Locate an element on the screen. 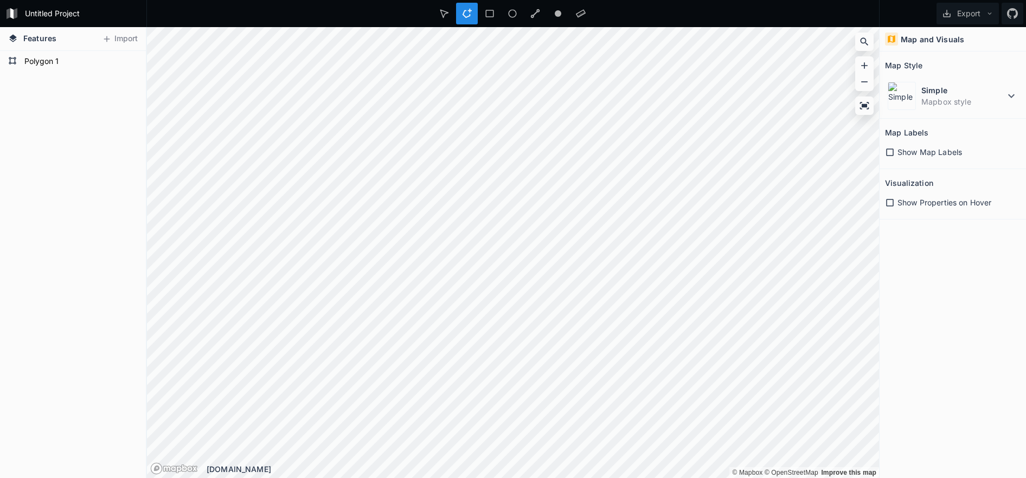  dd: Mapbox style is located at coordinates (963, 101).